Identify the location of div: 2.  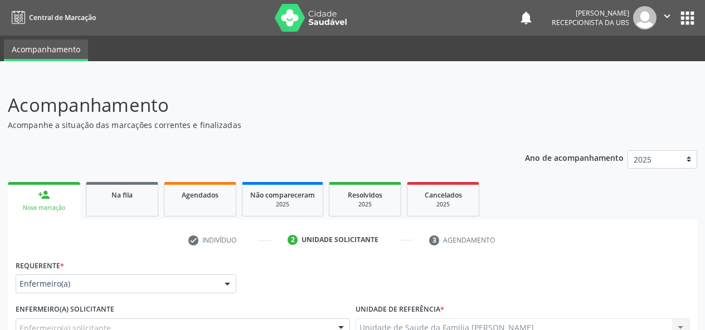
(292, 240).